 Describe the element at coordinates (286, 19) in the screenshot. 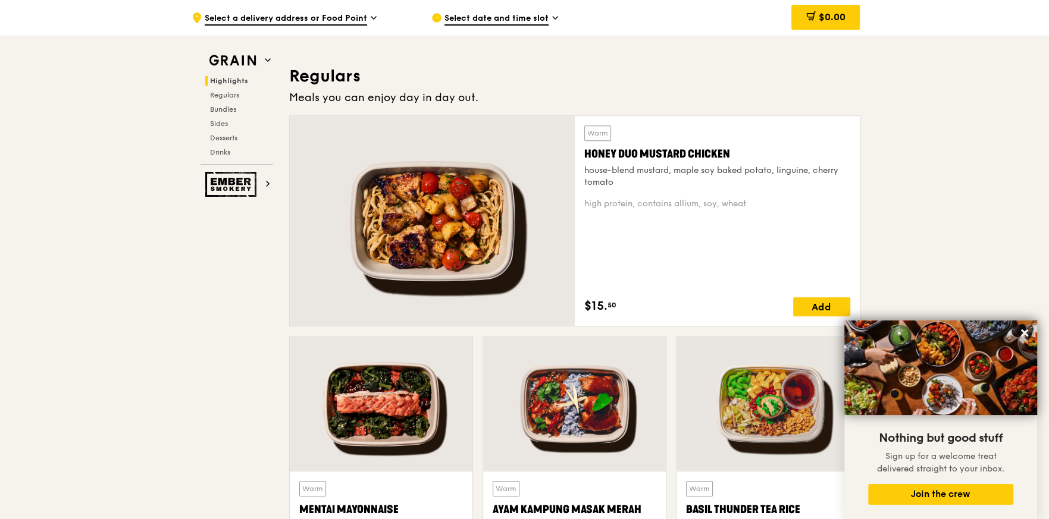

I see `span: Select a delivery address or Food Point` at that location.